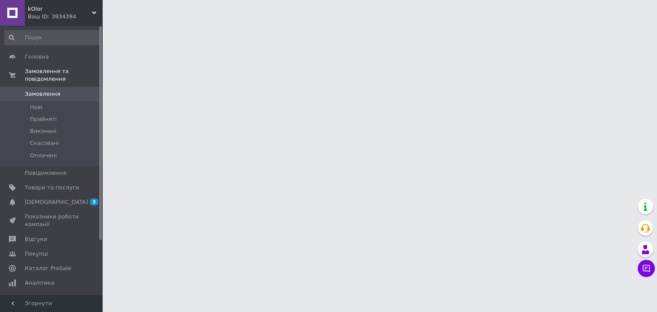  What do you see at coordinates (43, 119) in the screenshot?
I see `span: Прийняті` at bounding box center [43, 119].